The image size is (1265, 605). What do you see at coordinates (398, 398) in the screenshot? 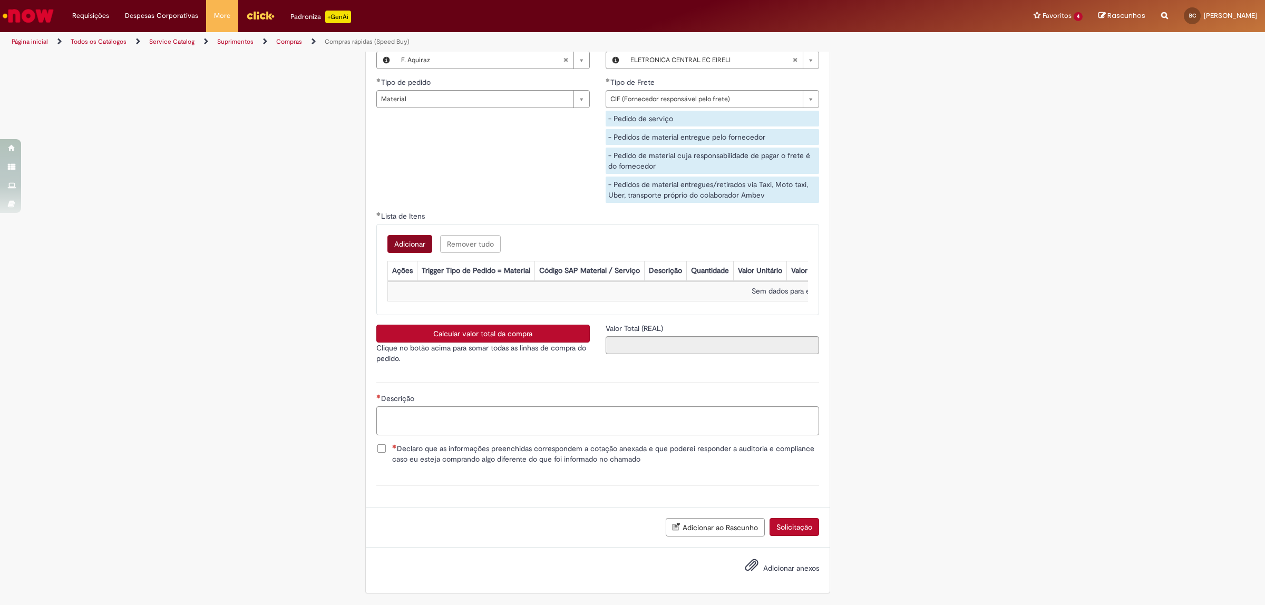
I see `span: Descrição` at bounding box center [398, 398].